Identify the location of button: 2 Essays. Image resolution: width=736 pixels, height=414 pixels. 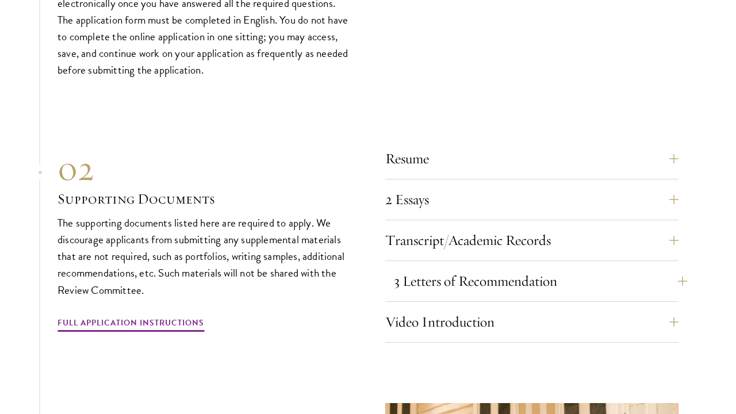
(532, 200).